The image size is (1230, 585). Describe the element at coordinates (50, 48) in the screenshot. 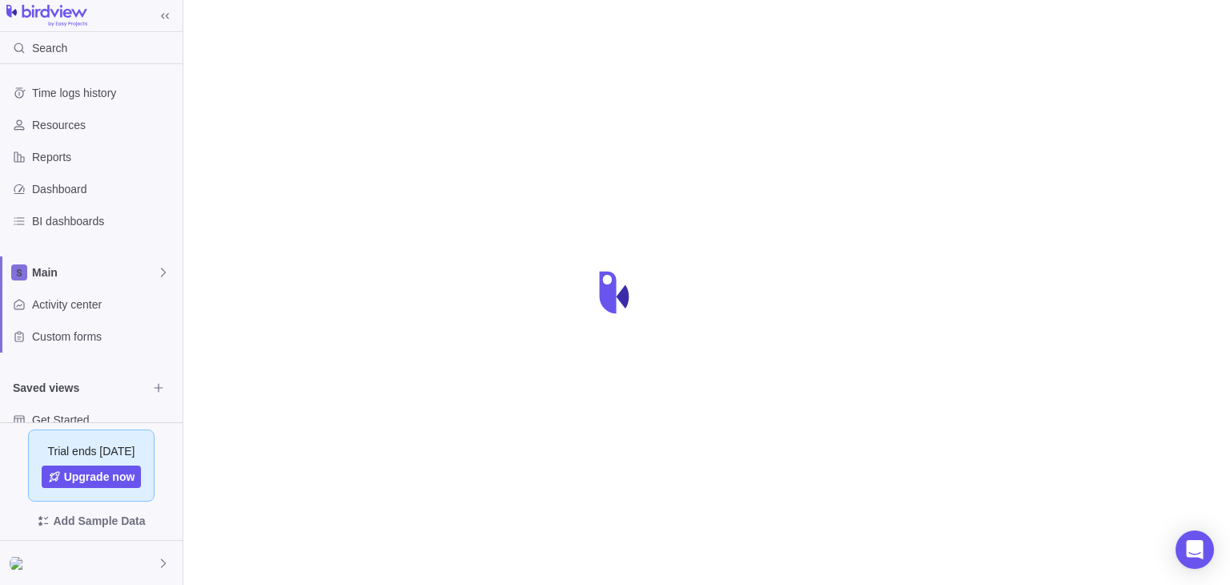

I see `span: Search` at that location.